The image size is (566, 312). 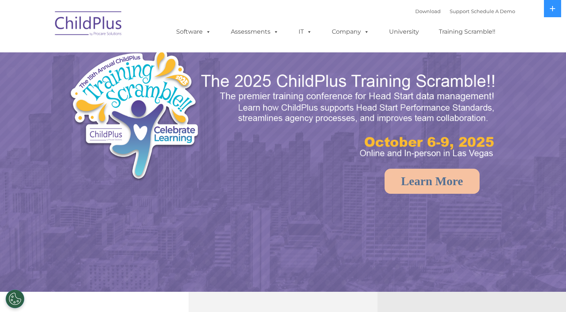 I want to click on a: Training Scramble!!, so click(x=467, y=32).